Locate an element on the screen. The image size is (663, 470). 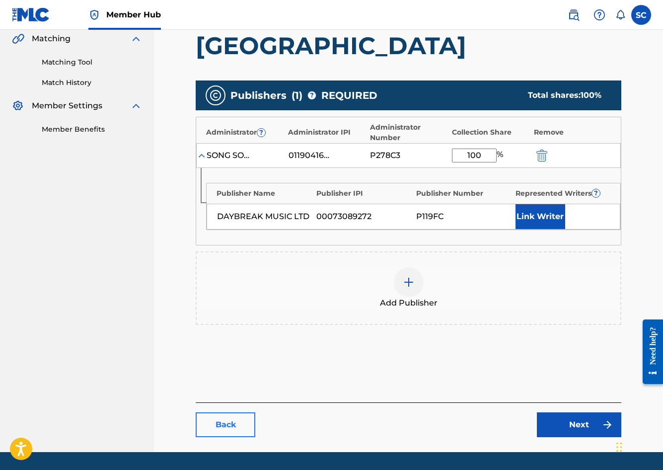
div: Chat Widget is located at coordinates (638, 446).